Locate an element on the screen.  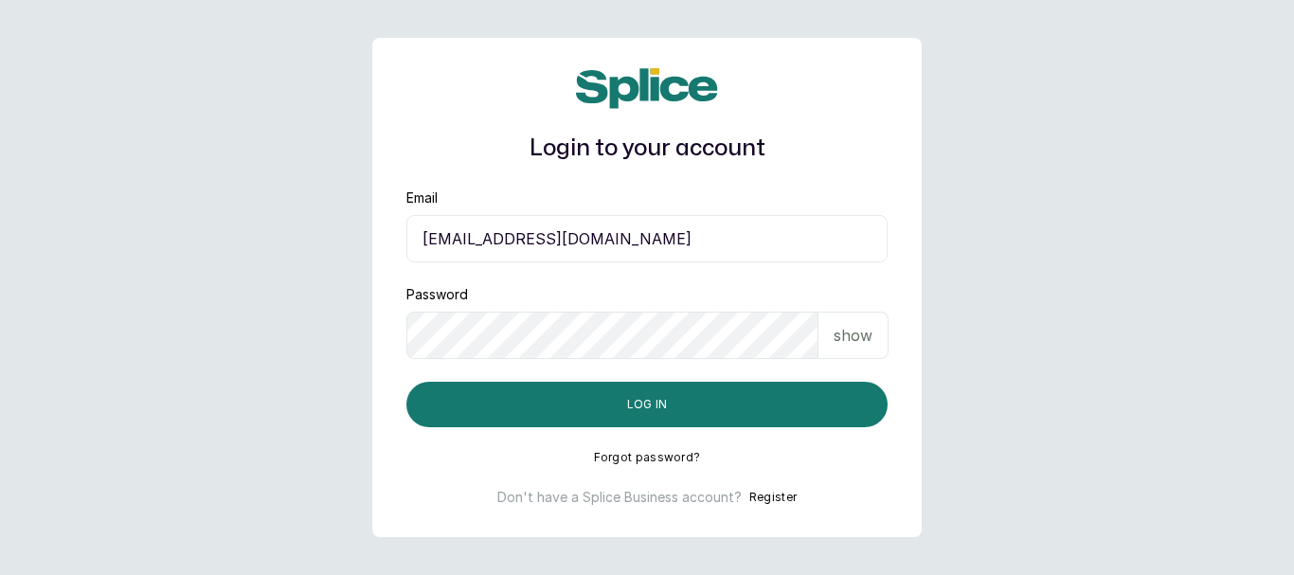
button: Register is located at coordinates (773, 497).